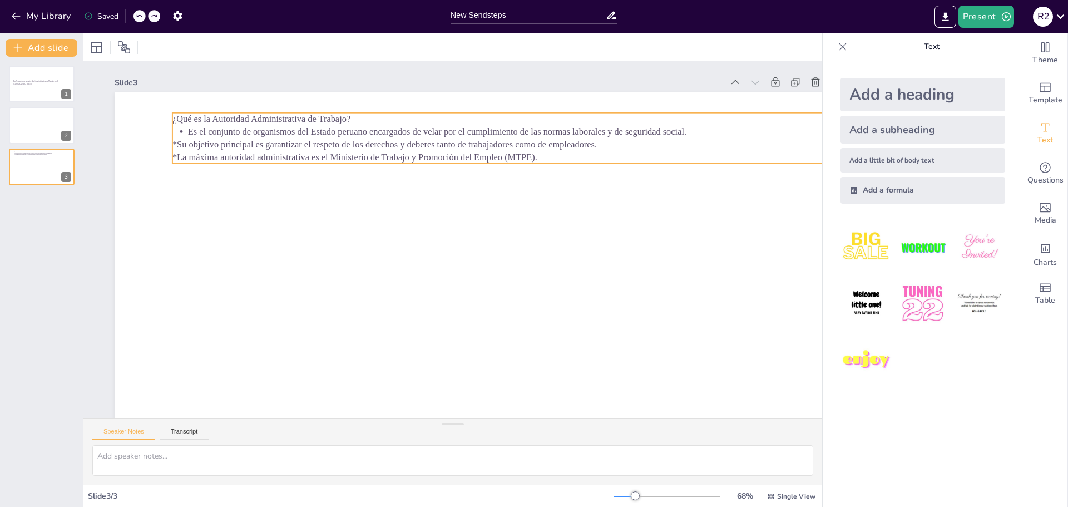  I want to click on img: 7.jpeg, so click(866, 360).